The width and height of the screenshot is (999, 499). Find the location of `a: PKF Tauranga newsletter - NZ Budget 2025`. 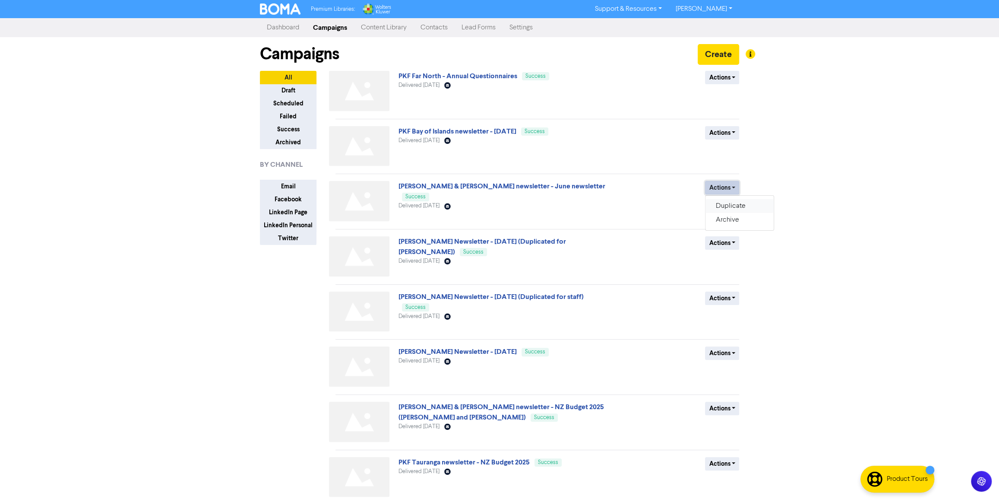

a: PKF Tauranga newsletter - NZ Budget 2025 is located at coordinates (464, 462).